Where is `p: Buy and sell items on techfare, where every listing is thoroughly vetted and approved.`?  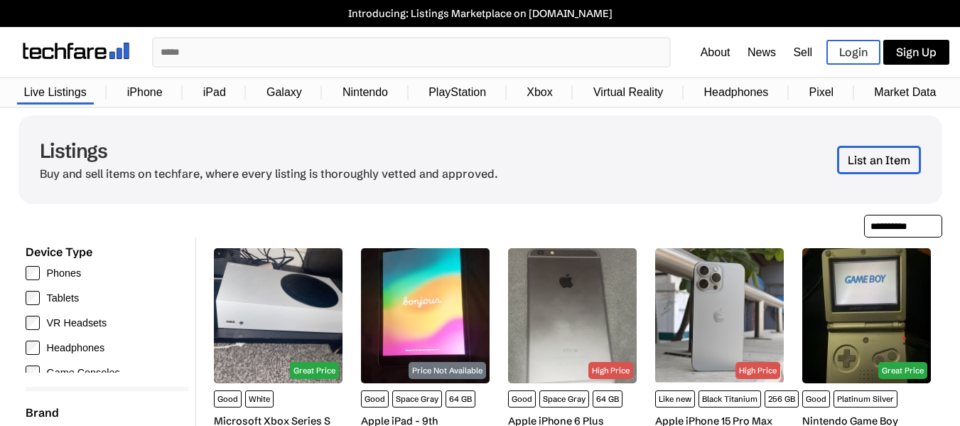
p: Buy and sell items on techfare, where every listing is thoroughly vetted and approved. is located at coordinates (269, 173).